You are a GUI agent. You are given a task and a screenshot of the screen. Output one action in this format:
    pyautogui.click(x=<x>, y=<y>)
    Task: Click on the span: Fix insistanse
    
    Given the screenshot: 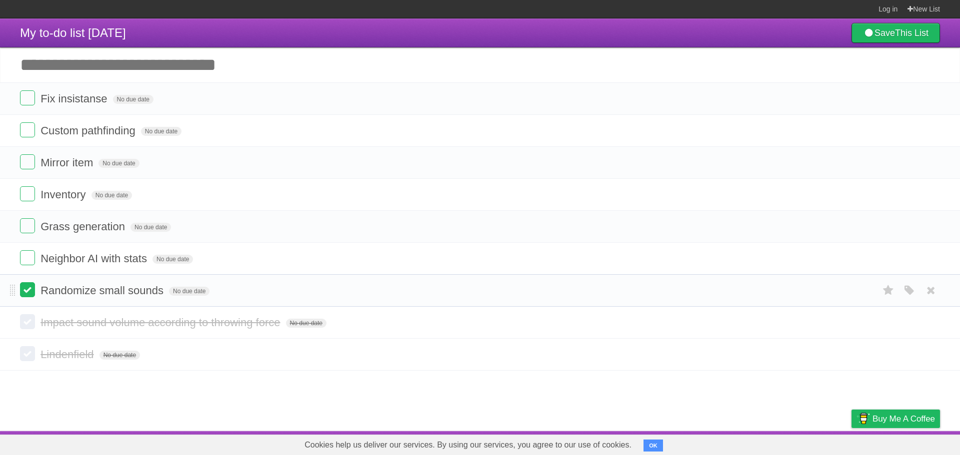 What is the action you would take?
    pyautogui.click(x=75, y=98)
    